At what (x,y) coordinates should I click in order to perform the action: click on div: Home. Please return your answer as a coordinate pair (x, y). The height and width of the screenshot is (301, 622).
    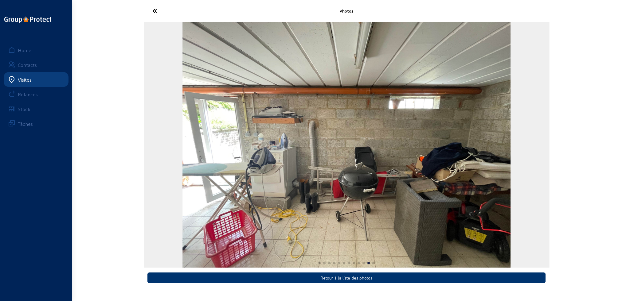
    Looking at the image, I should click on (25, 50).